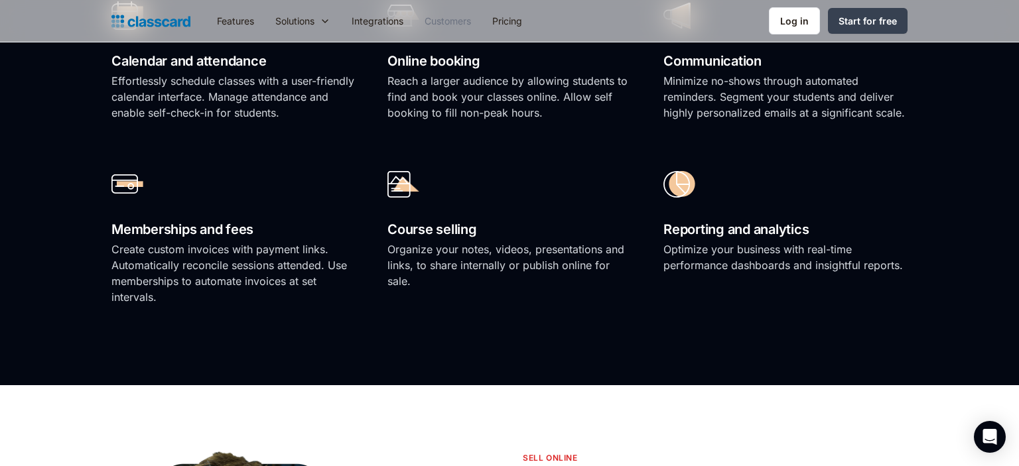 The height and width of the screenshot is (466, 1019). Describe the element at coordinates (378, 21) in the screenshot. I see `a: Integrations` at that location.